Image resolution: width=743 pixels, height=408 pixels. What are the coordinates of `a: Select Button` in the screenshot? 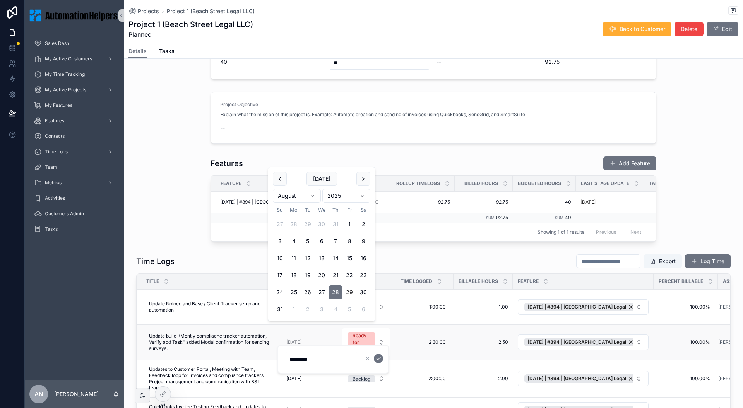 It's located at (583, 342).